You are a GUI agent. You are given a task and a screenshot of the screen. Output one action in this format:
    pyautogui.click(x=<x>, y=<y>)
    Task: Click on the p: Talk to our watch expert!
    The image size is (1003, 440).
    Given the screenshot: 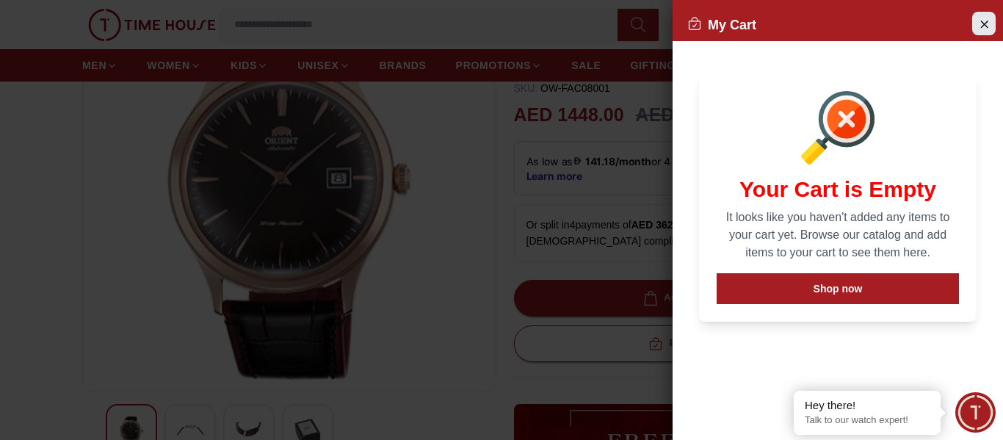 What is the action you would take?
    pyautogui.click(x=867, y=420)
    